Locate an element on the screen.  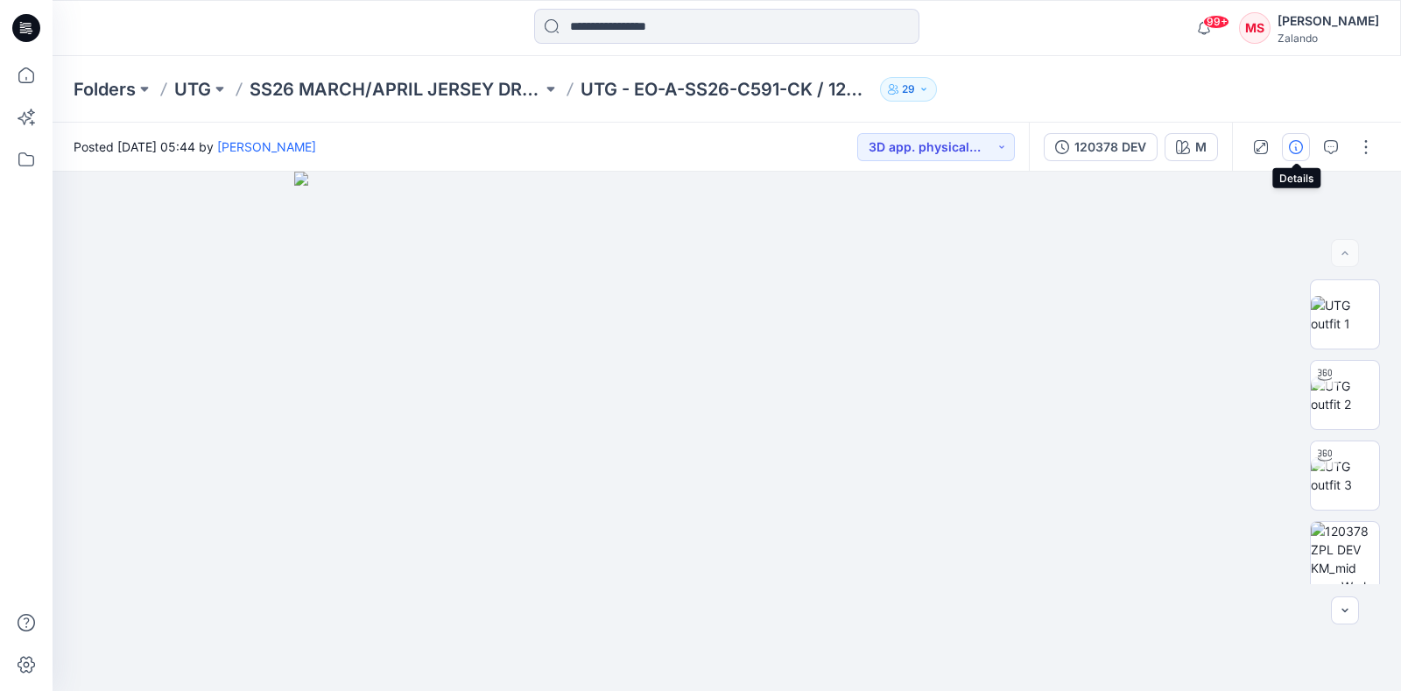
div: MS is located at coordinates (1255, 28).